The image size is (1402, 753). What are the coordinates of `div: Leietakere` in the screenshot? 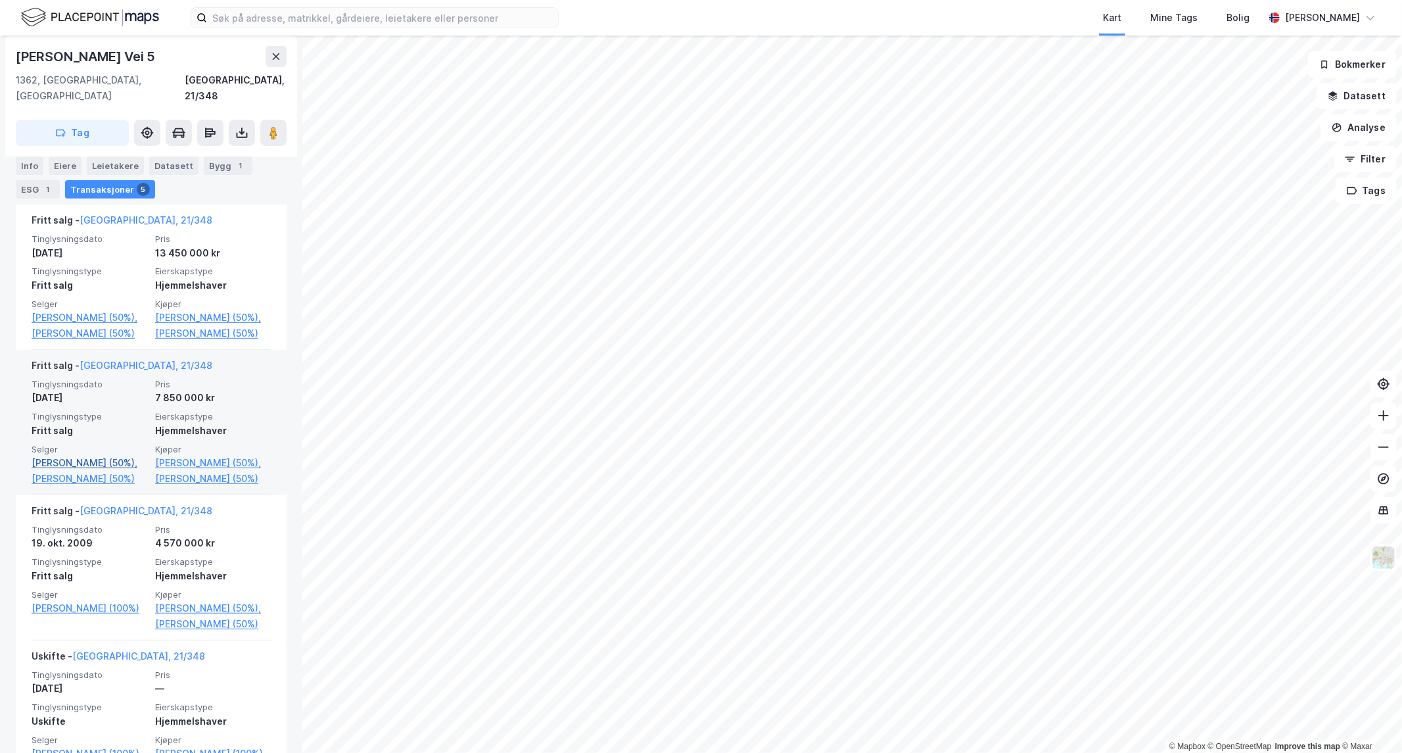 It's located at (115, 166).